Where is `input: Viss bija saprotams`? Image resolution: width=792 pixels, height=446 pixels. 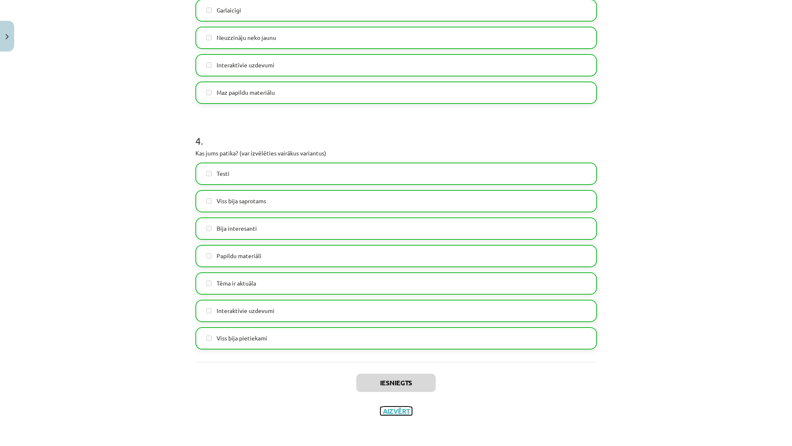
input: Viss bija saprotams is located at coordinates (209, 201).